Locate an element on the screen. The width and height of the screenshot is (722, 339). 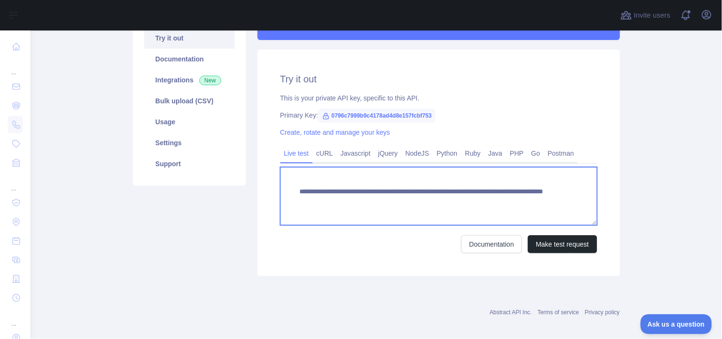
a: Terms of service is located at coordinates (558, 312).